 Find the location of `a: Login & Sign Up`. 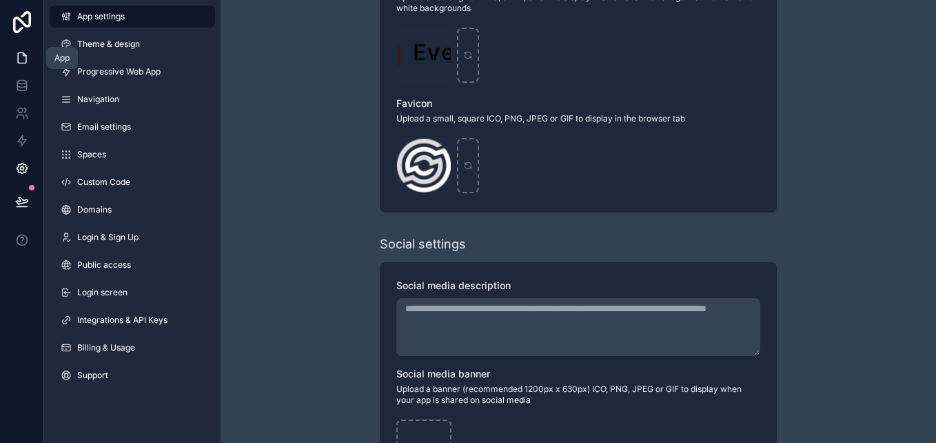

a: Login & Sign Up is located at coordinates (132, 237).